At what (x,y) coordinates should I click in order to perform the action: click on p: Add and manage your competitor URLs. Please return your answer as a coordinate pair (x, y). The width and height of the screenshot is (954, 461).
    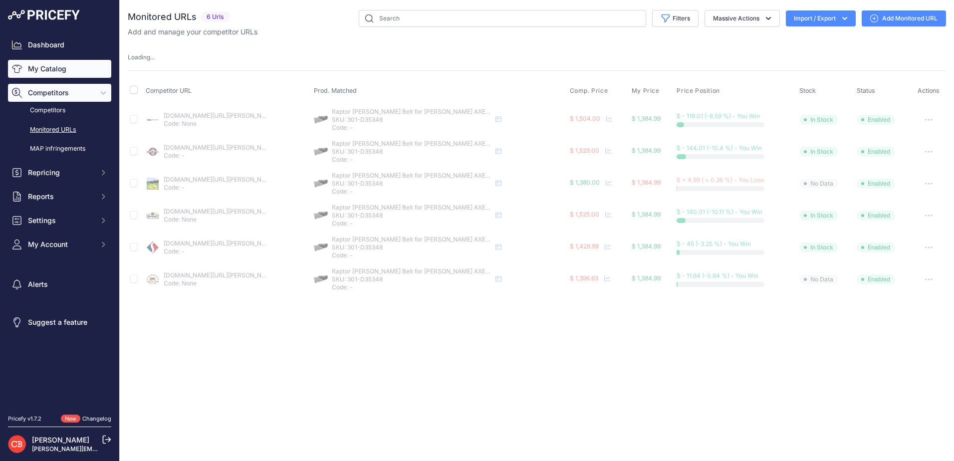
    Looking at the image, I should click on (193, 32).